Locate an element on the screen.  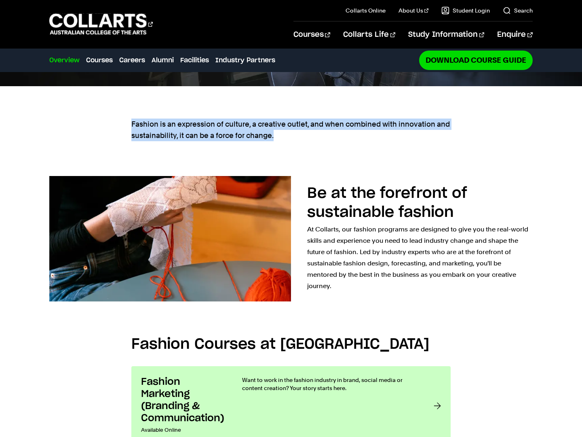
a: Collarts Online is located at coordinates (366, 11).